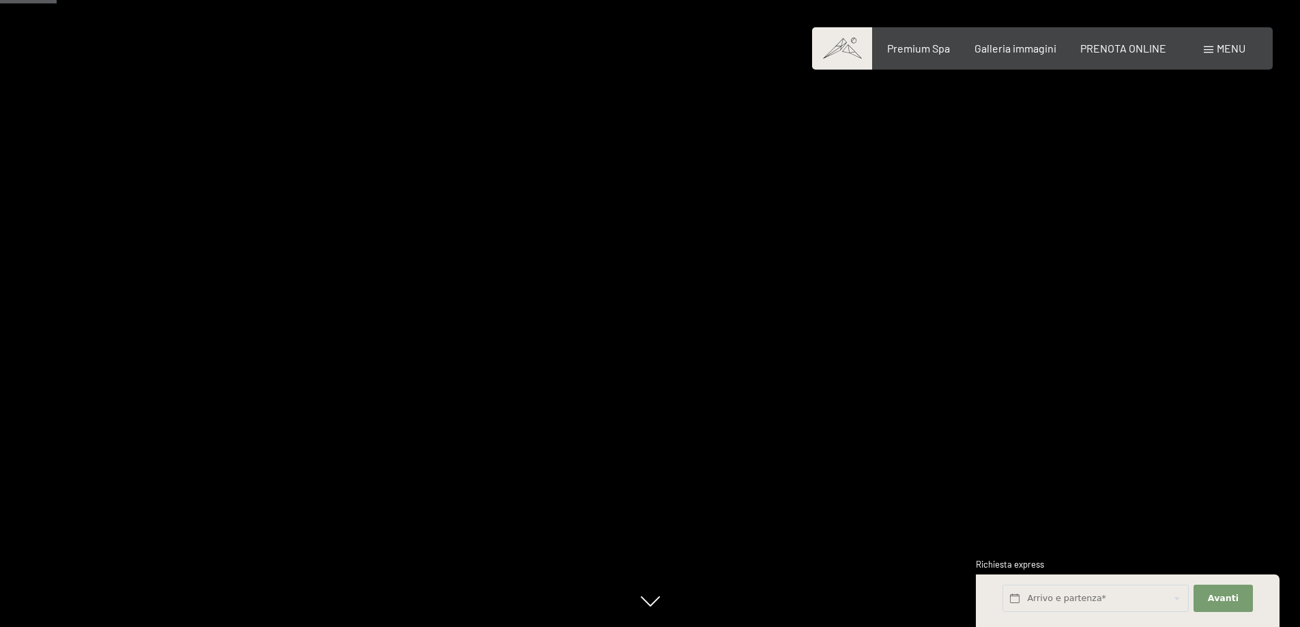 The width and height of the screenshot is (1300, 627). What do you see at coordinates (1123, 48) in the screenshot?
I see `a: PRENOTA ONLINE` at bounding box center [1123, 48].